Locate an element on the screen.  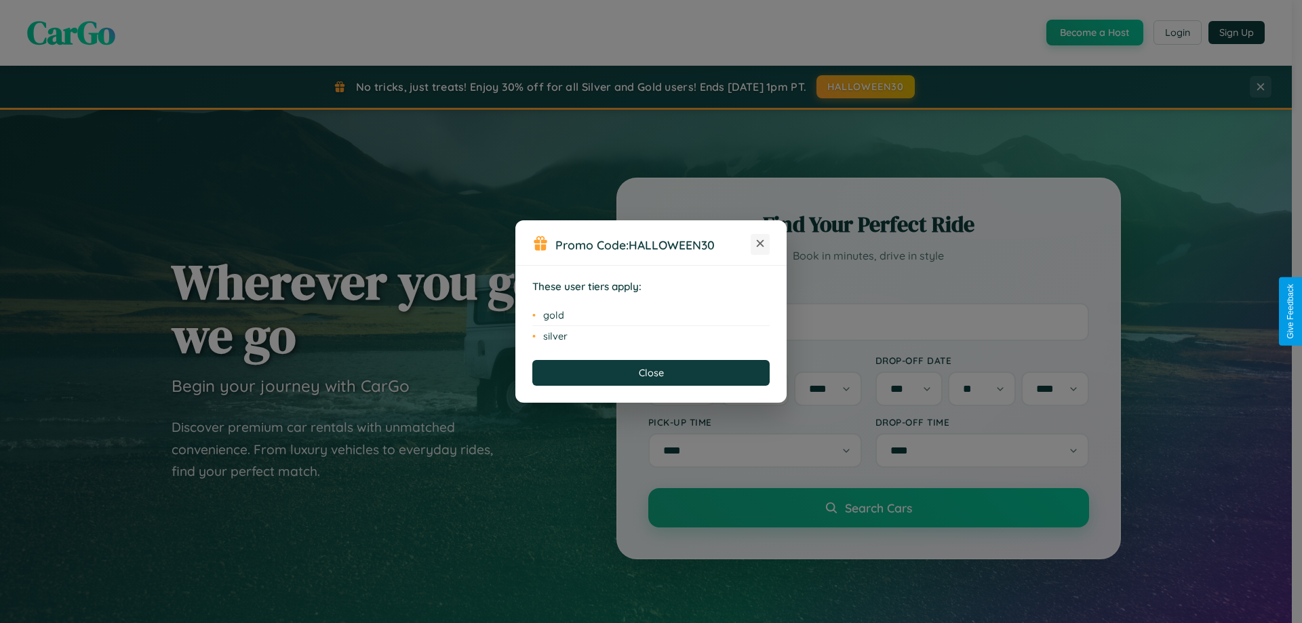
button: Close is located at coordinates (651, 373).